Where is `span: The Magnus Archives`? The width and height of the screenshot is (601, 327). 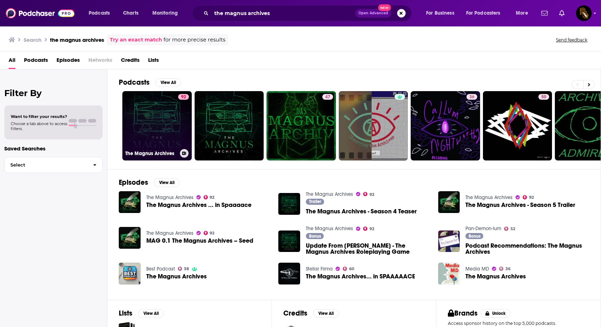 span: The Magnus Archives is located at coordinates (495, 277).